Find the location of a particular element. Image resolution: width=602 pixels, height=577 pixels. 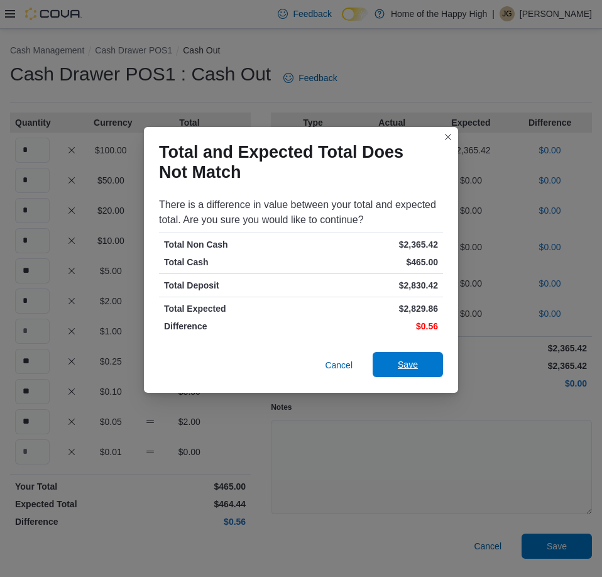

p: $2,829.86 is located at coordinates (371, 308).